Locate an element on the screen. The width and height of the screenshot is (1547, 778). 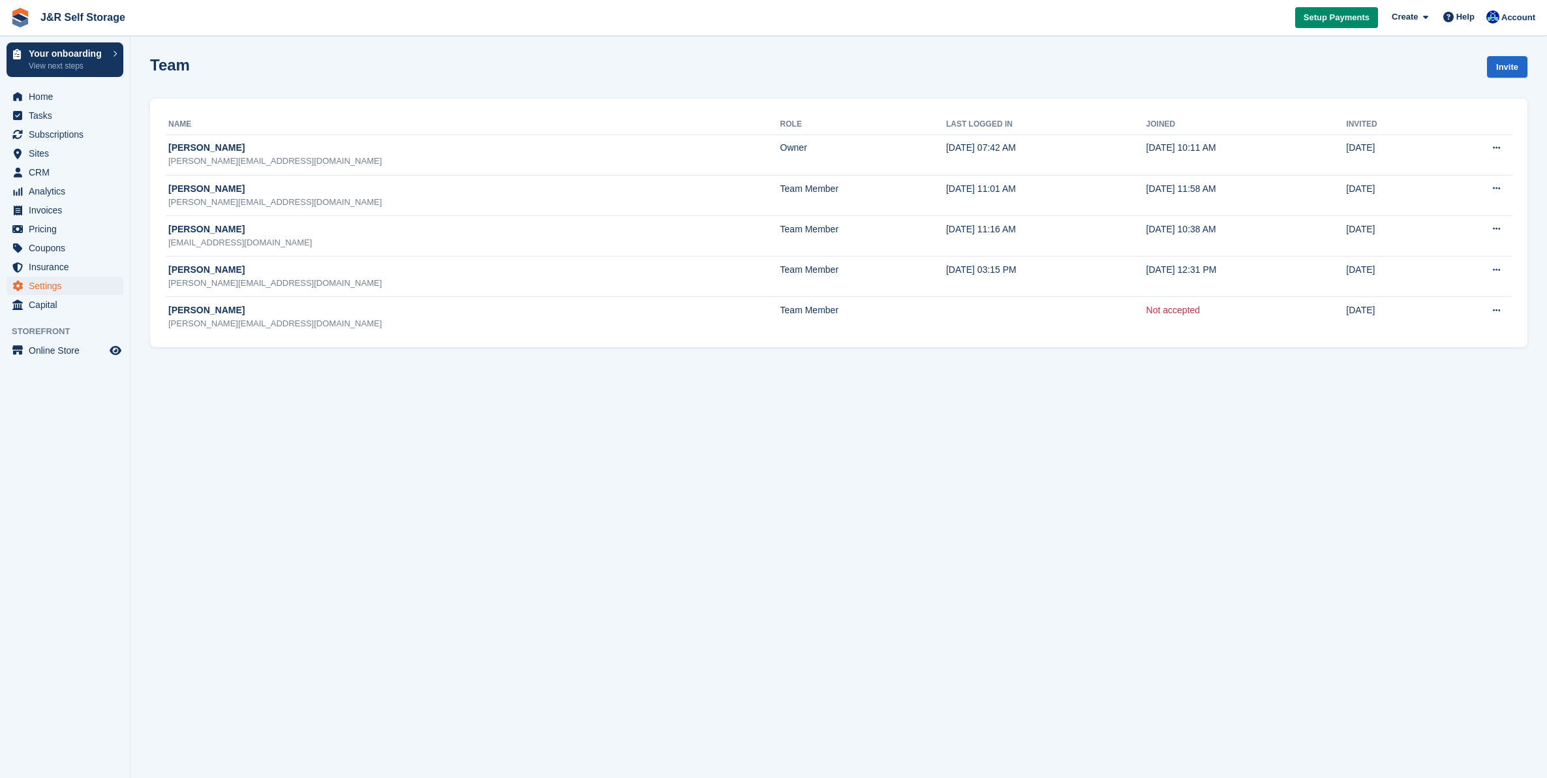
span: Sites is located at coordinates (68, 153).